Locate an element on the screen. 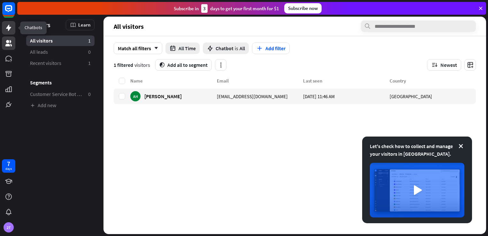 Image resolution: width=488 pixels, height=236 pixels. div: Email is located at coordinates (260, 81).